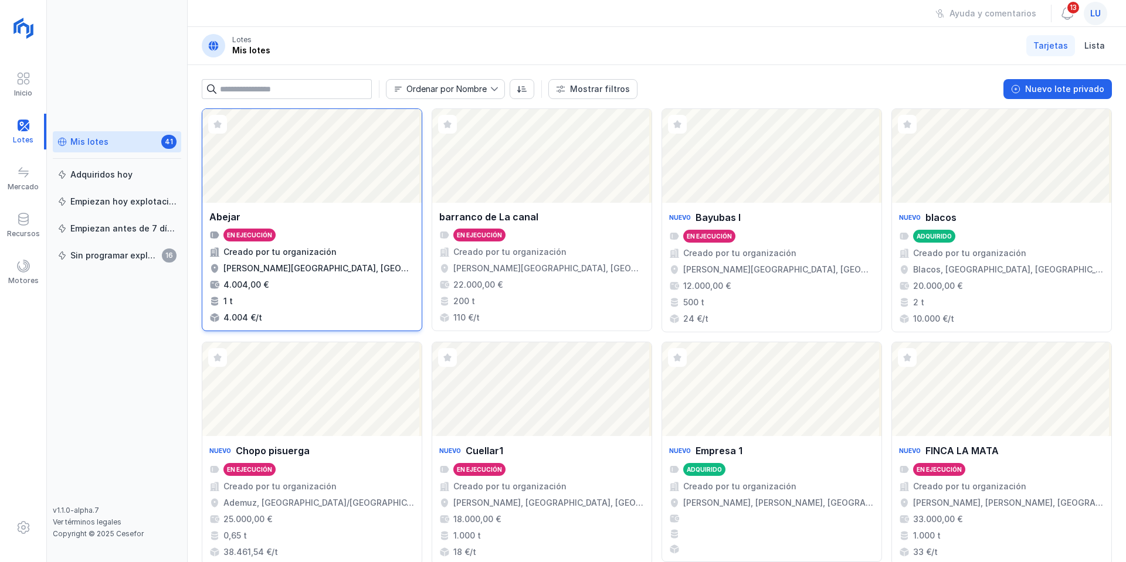 The height and width of the screenshot is (562, 1126). What do you see at coordinates (117, 142) in the screenshot?
I see `a: Mis lotes41` at bounding box center [117, 142].